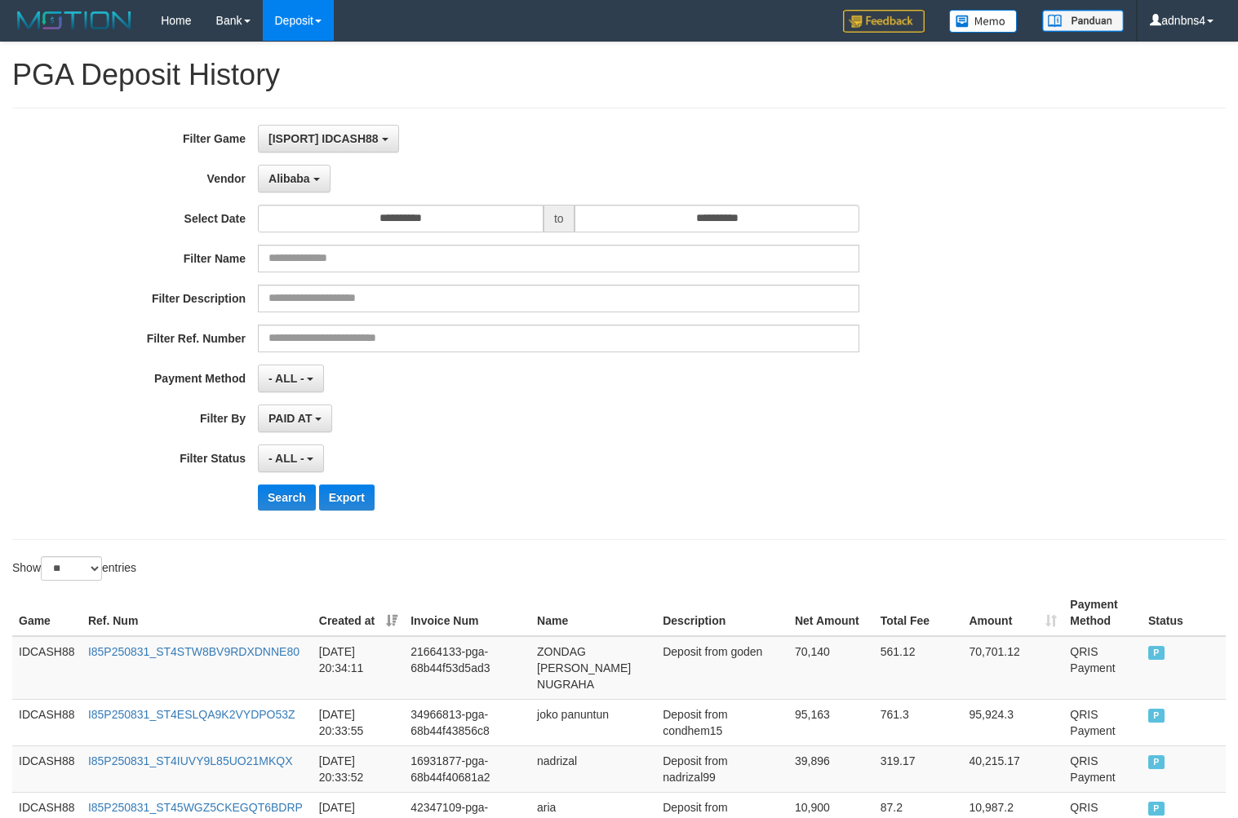  I want to click on th: Amount: activate to sort column ascending, so click(1012, 613).